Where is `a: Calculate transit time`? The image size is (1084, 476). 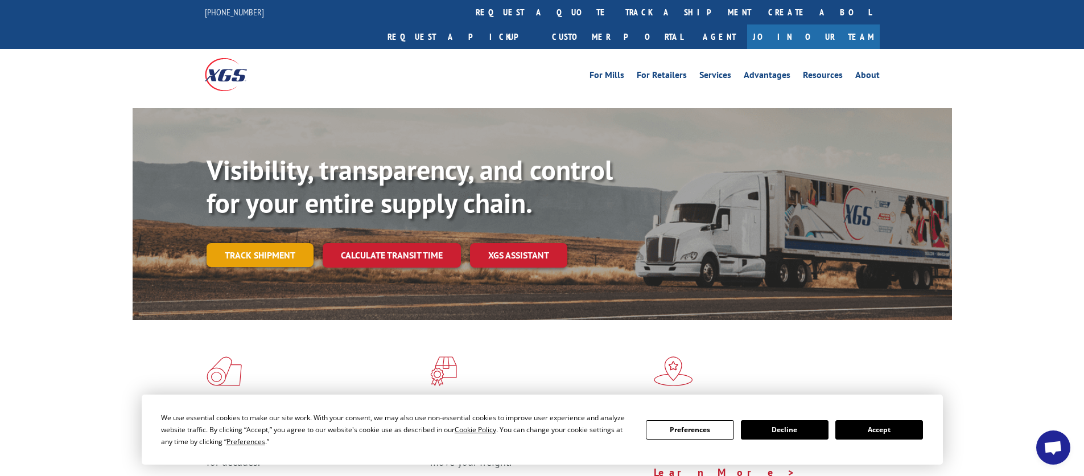 a: Calculate transit time is located at coordinates (391, 255).